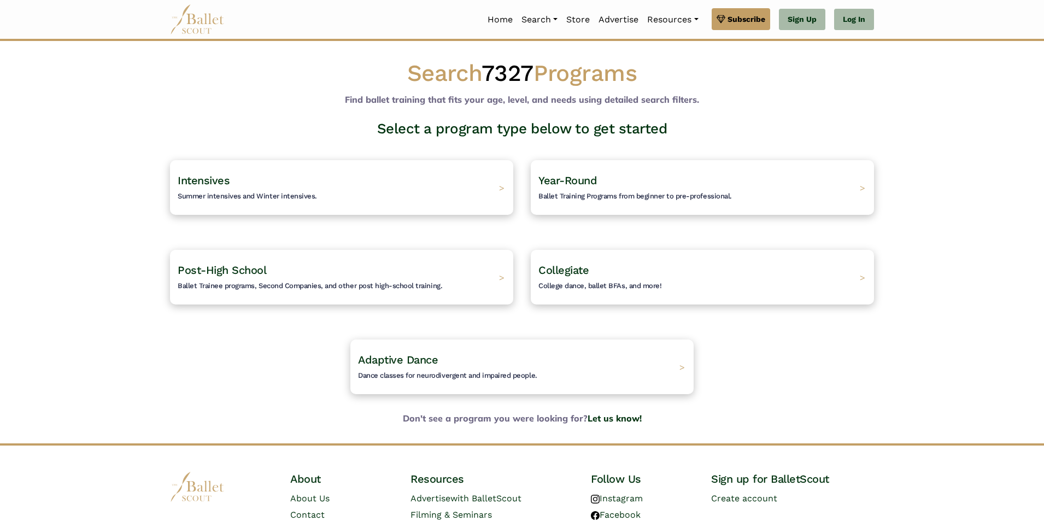 Image resolution: width=1044 pixels, height=521 pixels. I want to click on a: CollegiateCollege dance, ballet BFAs, and more! >, so click(702, 277).